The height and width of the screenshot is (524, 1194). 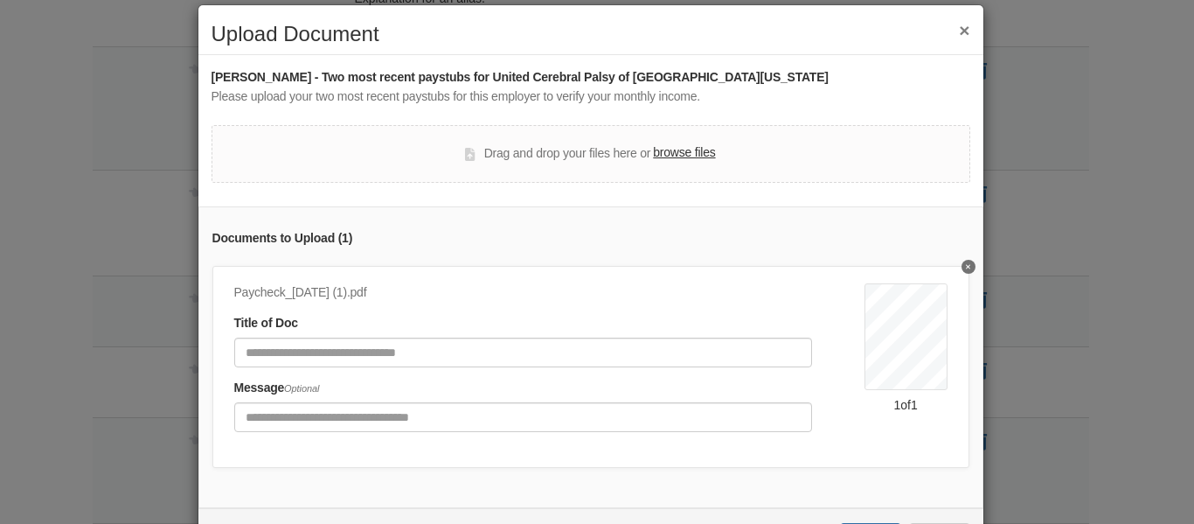 I want to click on label: browse files, so click(x=684, y=153).